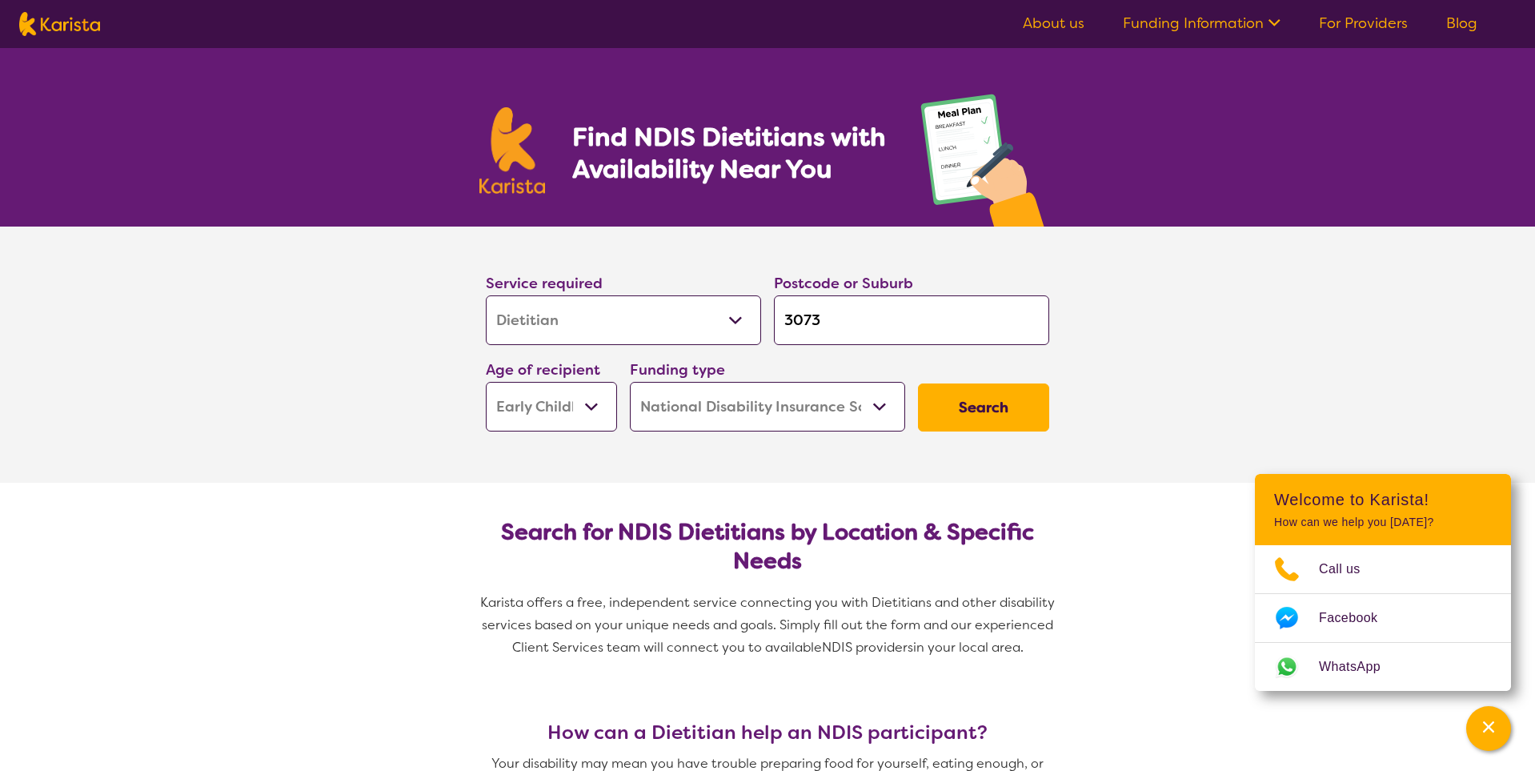 This screenshot has height=771, width=1535. What do you see at coordinates (1357, 618) in the screenshot?
I see `span: Facebook` at bounding box center [1357, 618].